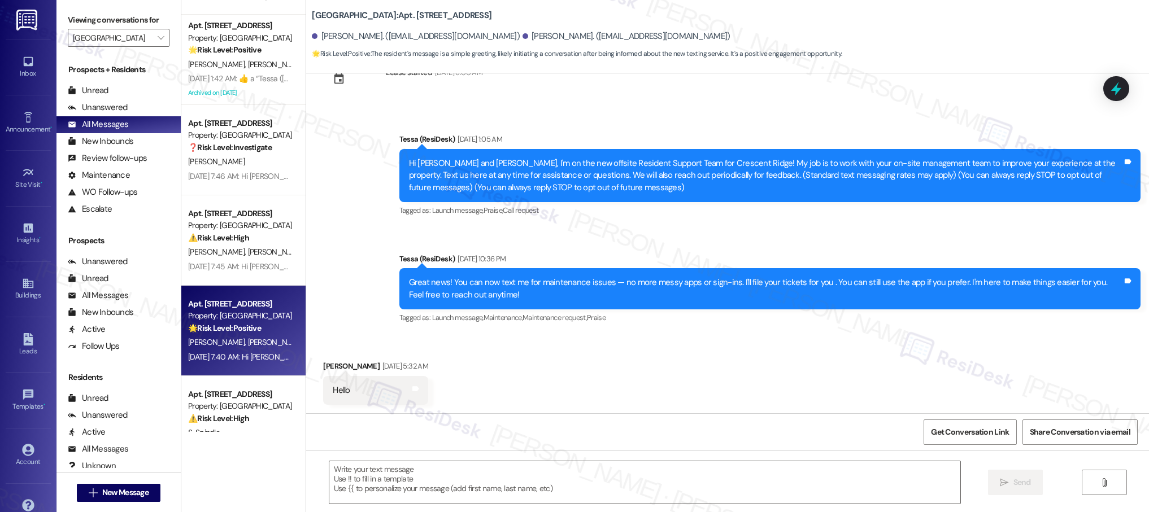 Image resolution: width=1149 pixels, height=512 pixels. What do you see at coordinates (28, 20) in the screenshot?
I see `img: ResiDesk Logo` at bounding box center [28, 20].